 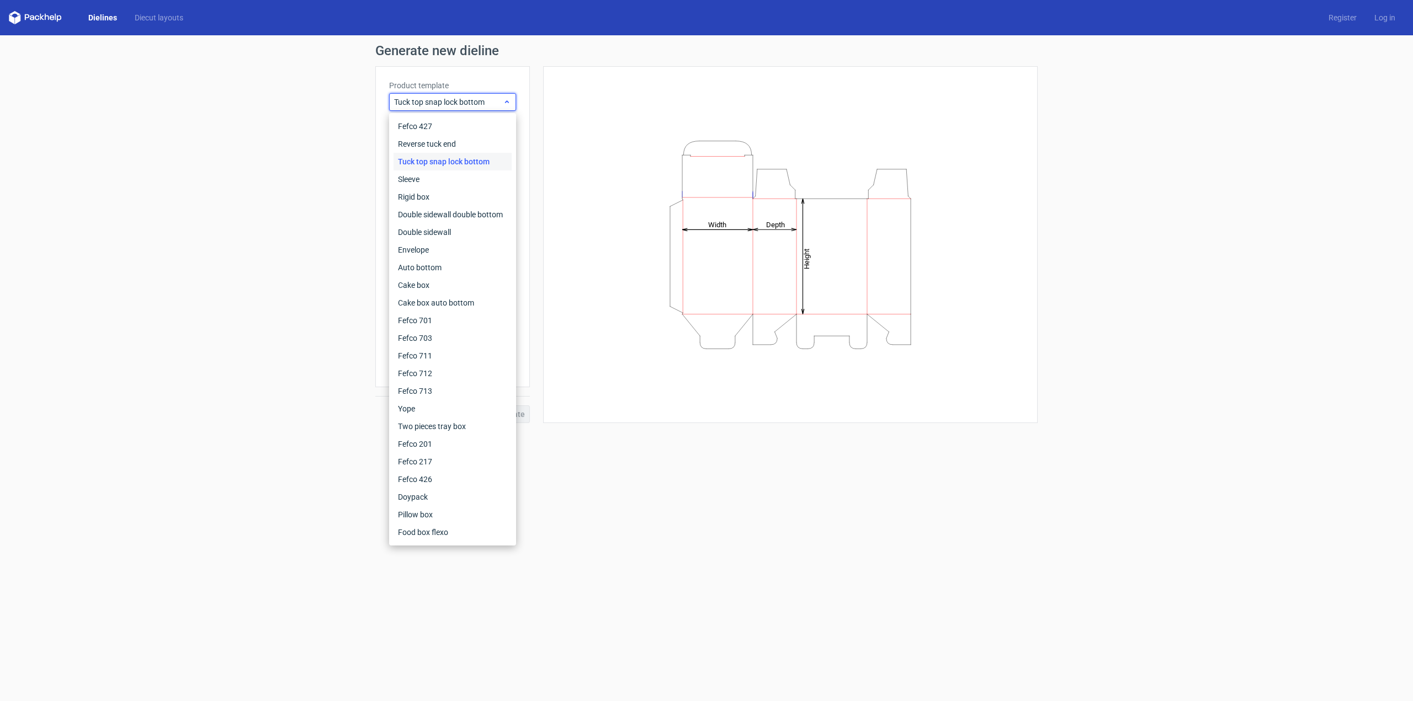 I want to click on h1: Generate new dieline, so click(x=706, y=51).